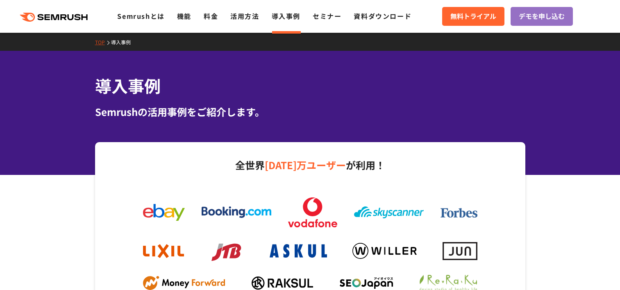  Describe the element at coordinates (474, 16) in the screenshot. I see `a: 無料トライアル` at that location.